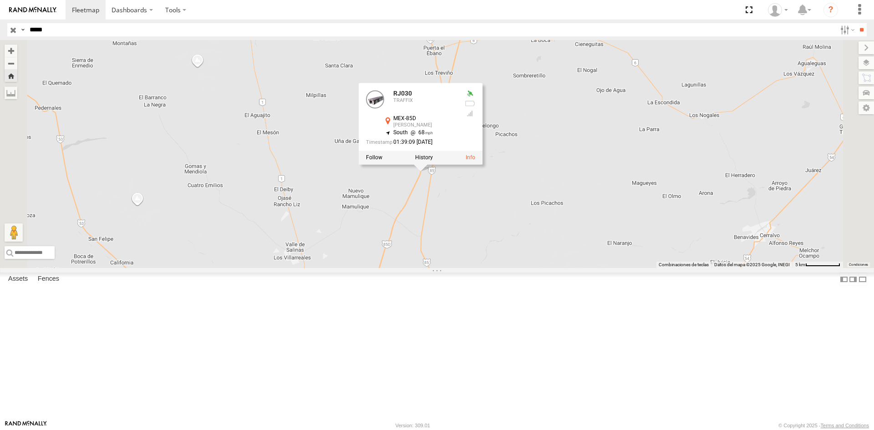  Describe the element at coordinates (425, 93) in the screenshot. I see `div: RJ030` at that location.